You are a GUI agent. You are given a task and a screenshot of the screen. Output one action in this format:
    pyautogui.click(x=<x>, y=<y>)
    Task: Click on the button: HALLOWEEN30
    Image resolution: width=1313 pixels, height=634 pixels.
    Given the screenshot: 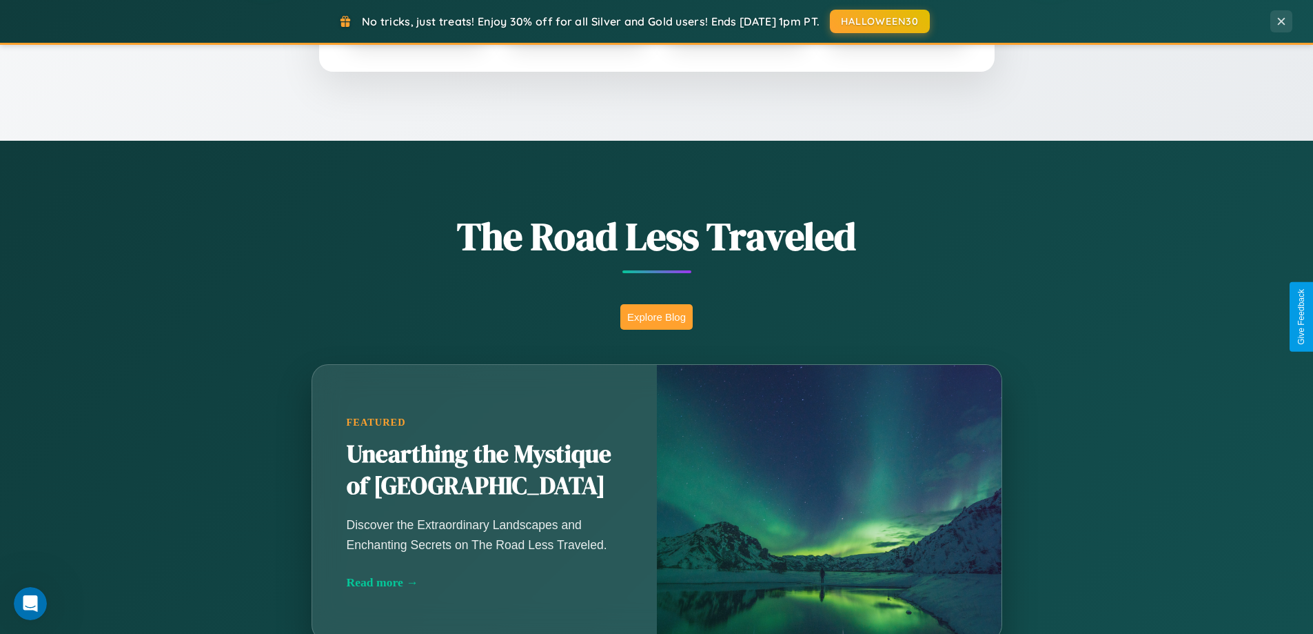 What is the action you would take?
    pyautogui.click(x=880, y=21)
    